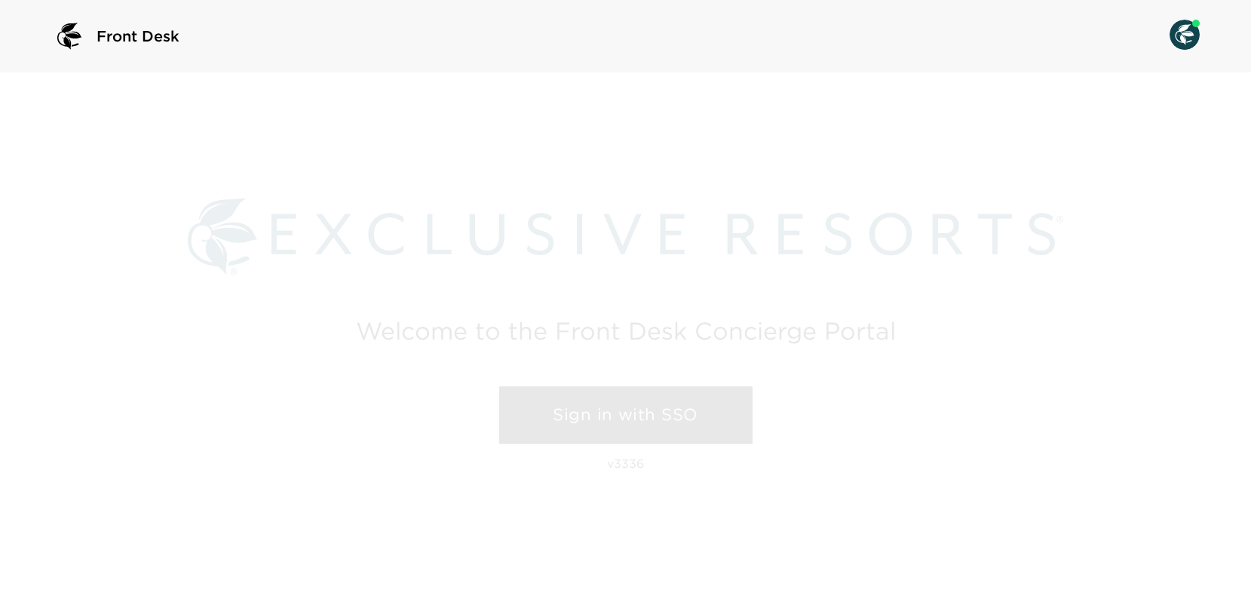 The width and height of the screenshot is (1251, 609). What do you see at coordinates (1185, 35) in the screenshot?
I see `img: User` at bounding box center [1185, 35].